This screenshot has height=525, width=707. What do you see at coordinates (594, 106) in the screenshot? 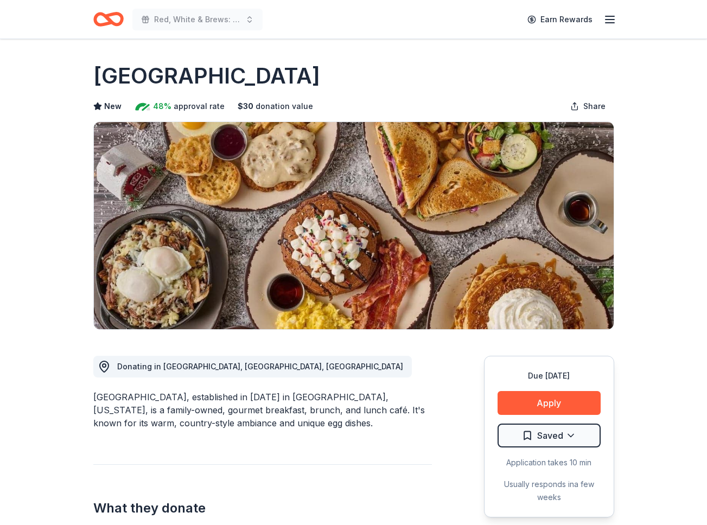
I see `span: Share` at bounding box center [594, 106].